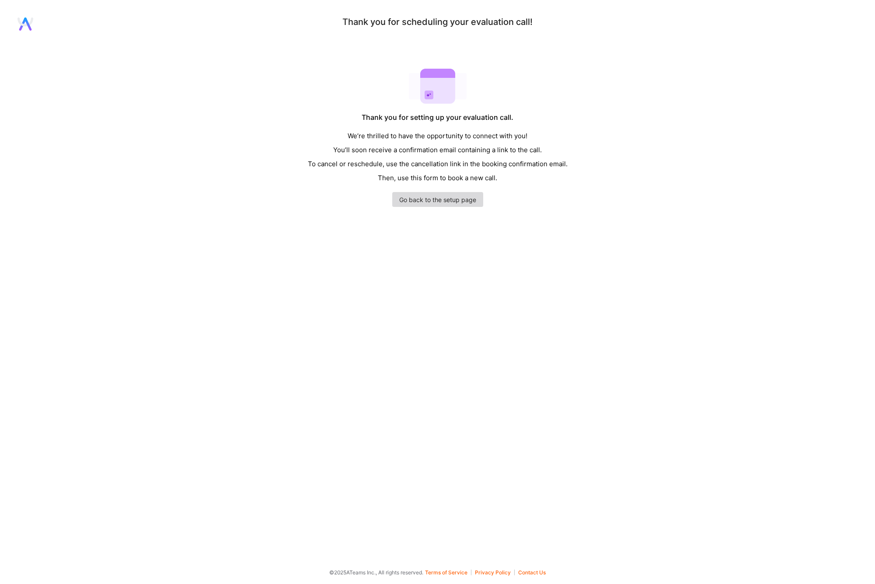 The width and height of the screenshot is (875, 584). What do you see at coordinates (437, 117) in the screenshot?
I see `div: Thank you for setting up your evaluation call.` at bounding box center [437, 117].